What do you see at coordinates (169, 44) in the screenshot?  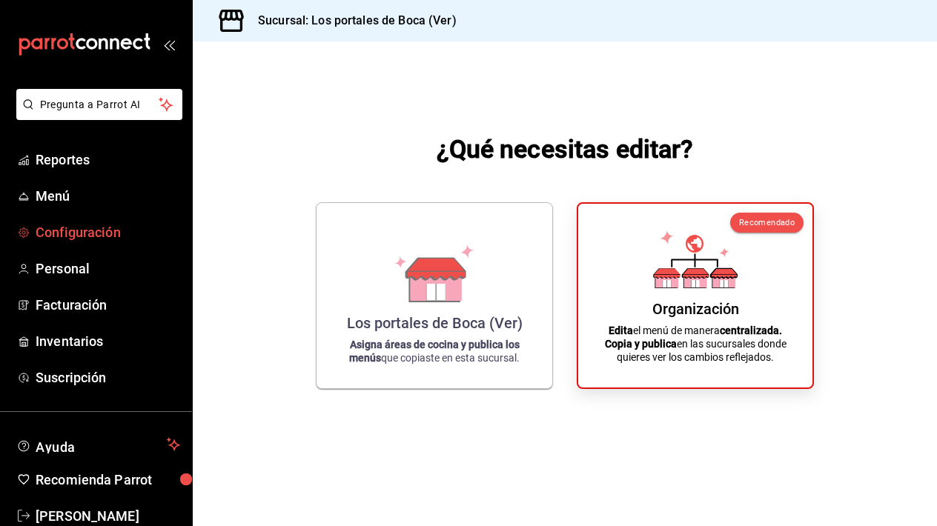 I see `button: open_drawer_menu` at bounding box center [169, 44].